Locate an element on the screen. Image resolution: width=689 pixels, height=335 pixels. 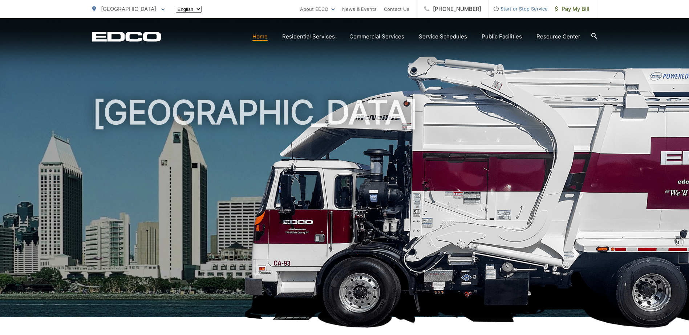
a: About EDCO is located at coordinates (317, 9).